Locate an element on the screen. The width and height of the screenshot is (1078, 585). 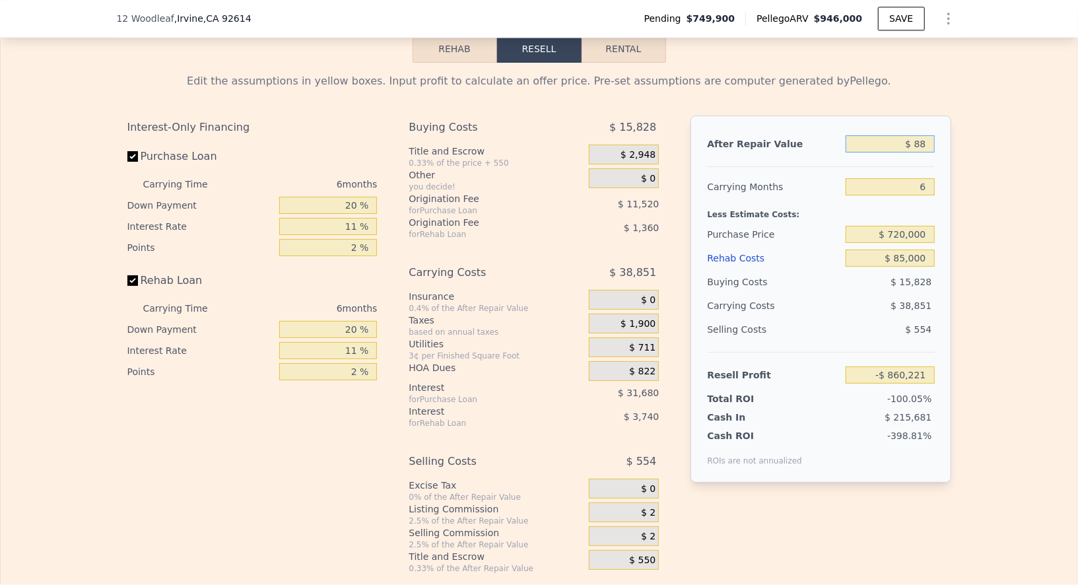
div: Listing Commission is located at coordinates (496, 509).